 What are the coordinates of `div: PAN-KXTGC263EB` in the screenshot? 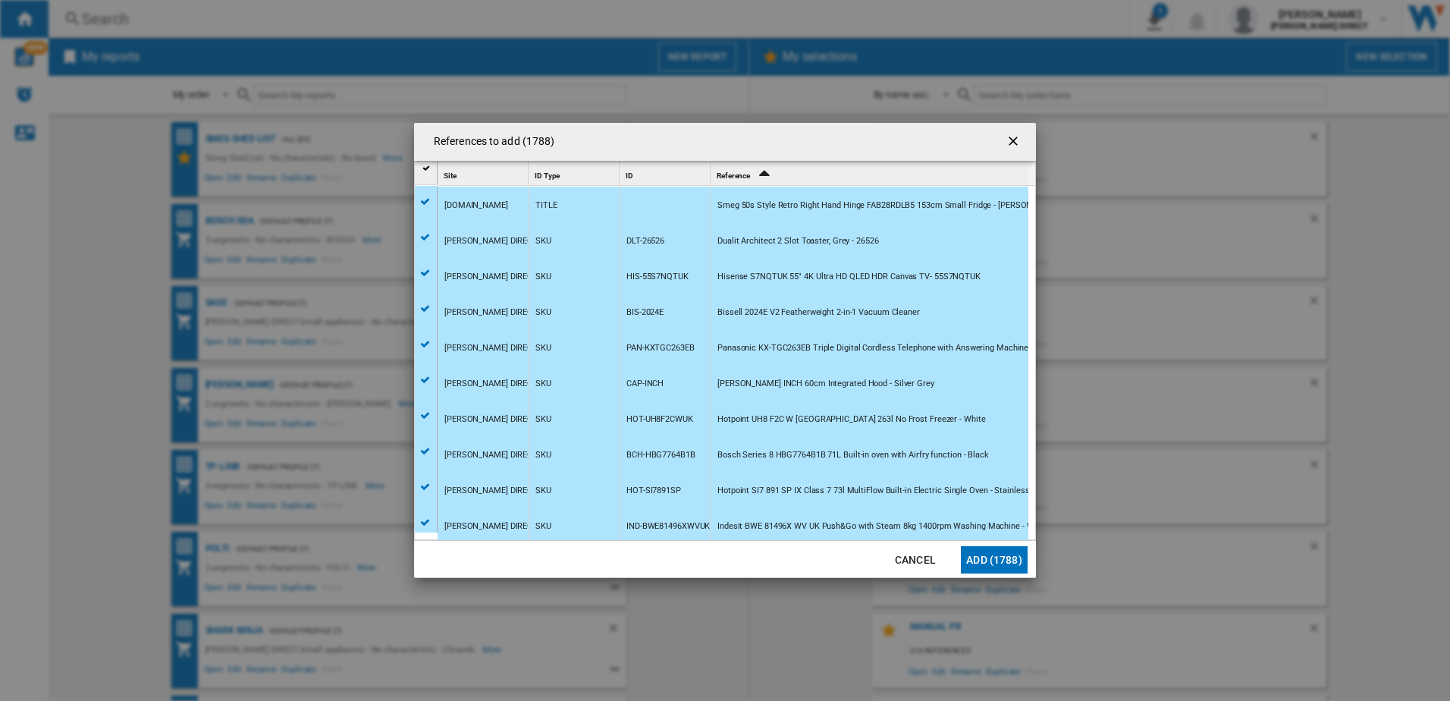 It's located at (661, 348).